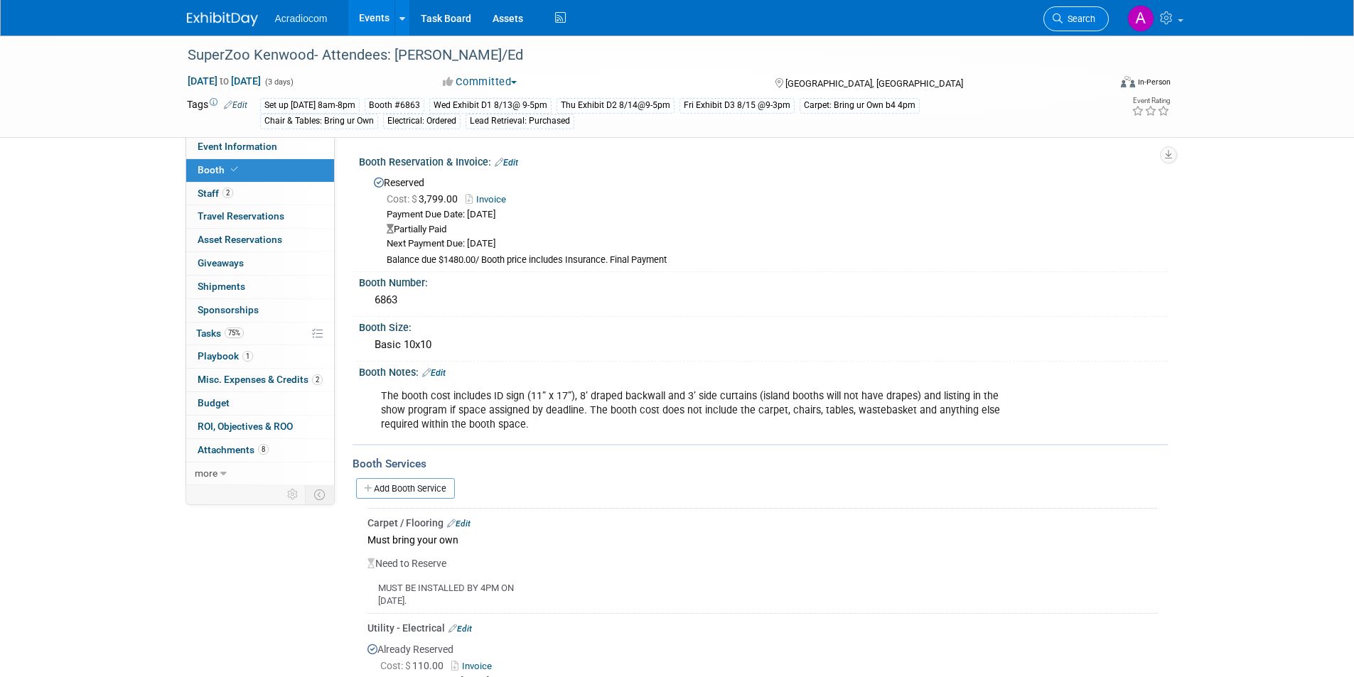  Describe the element at coordinates (260, 404) in the screenshot. I see `a: Budget` at that location.